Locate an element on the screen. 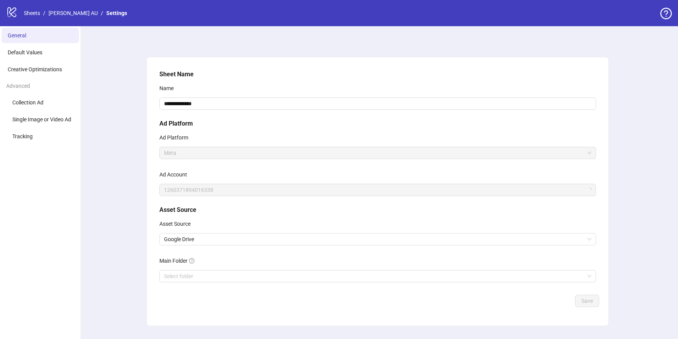  label: Name is located at coordinates (169, 88).